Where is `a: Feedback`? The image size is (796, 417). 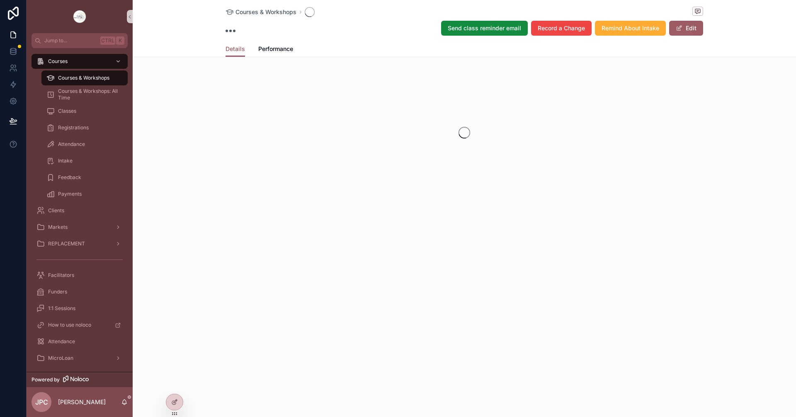 a: Feedback is located at coordinates (85, 178).